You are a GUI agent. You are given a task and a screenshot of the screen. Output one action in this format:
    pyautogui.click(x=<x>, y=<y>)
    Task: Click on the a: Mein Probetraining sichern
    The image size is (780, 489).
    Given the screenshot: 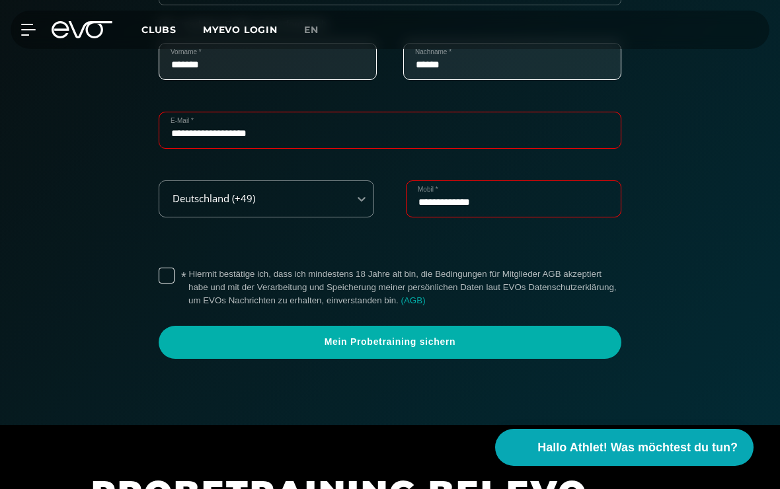 What is the action you would take?
    pyautogui.click(x=390, y=343)
    